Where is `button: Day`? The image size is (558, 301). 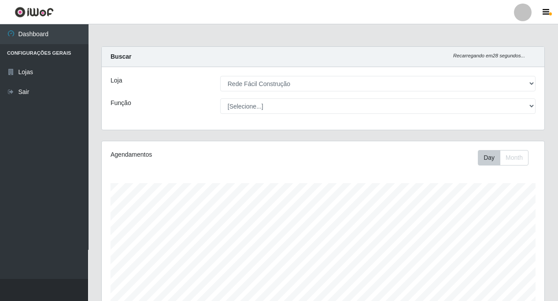 button: Day is located at coordinates (489, 157).